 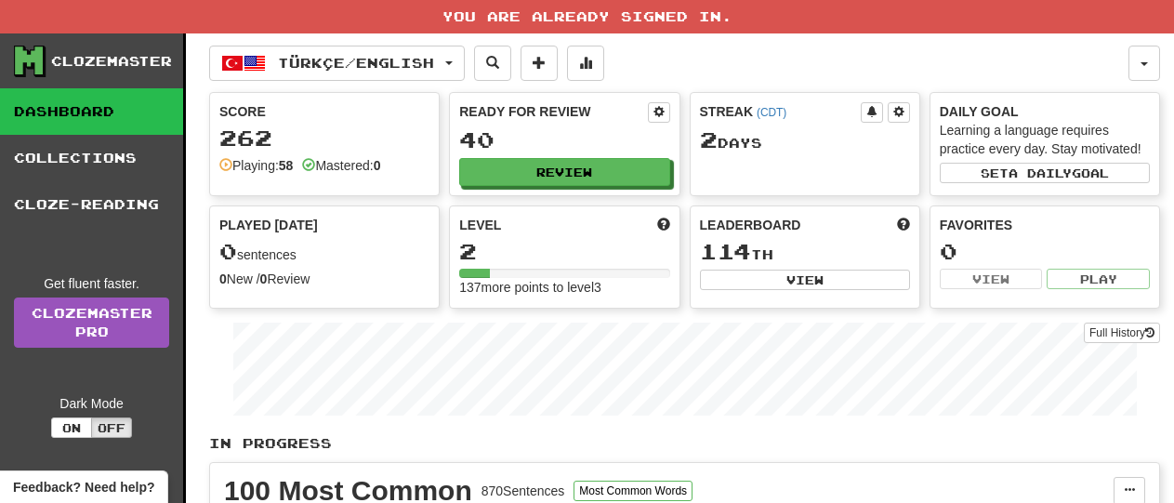 What do you see at coordinates (1122, 333) in the screenshot?
I see `button: Full History` at bounding box center [1122, 333].